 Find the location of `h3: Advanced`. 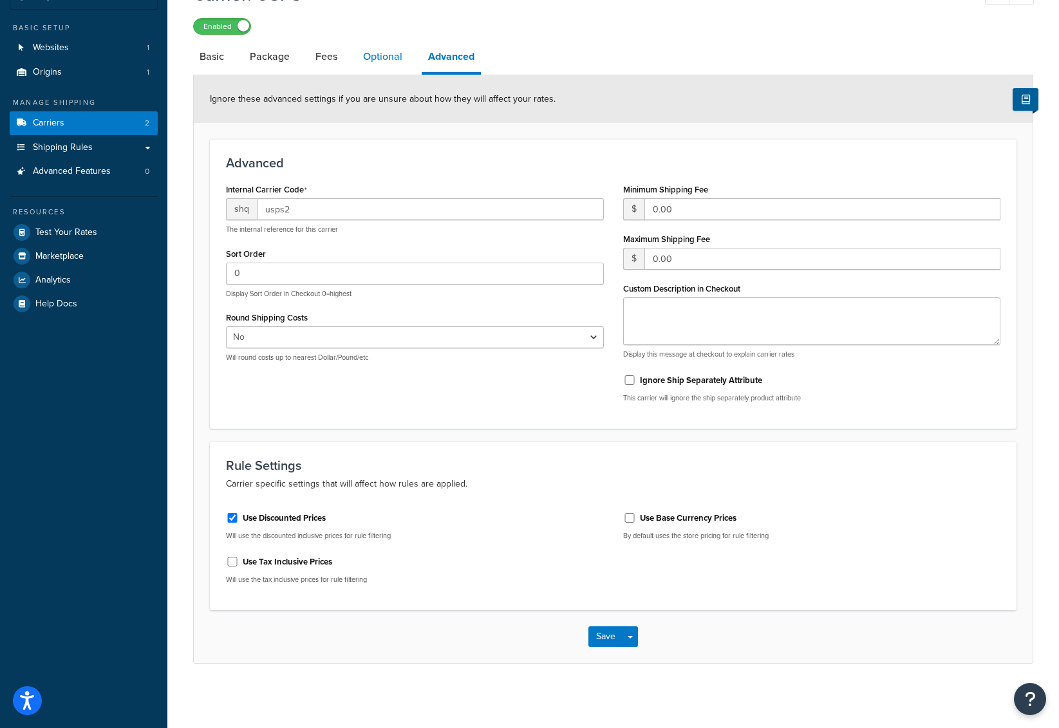

h3: Advanced is located at coordinates (613, 163).